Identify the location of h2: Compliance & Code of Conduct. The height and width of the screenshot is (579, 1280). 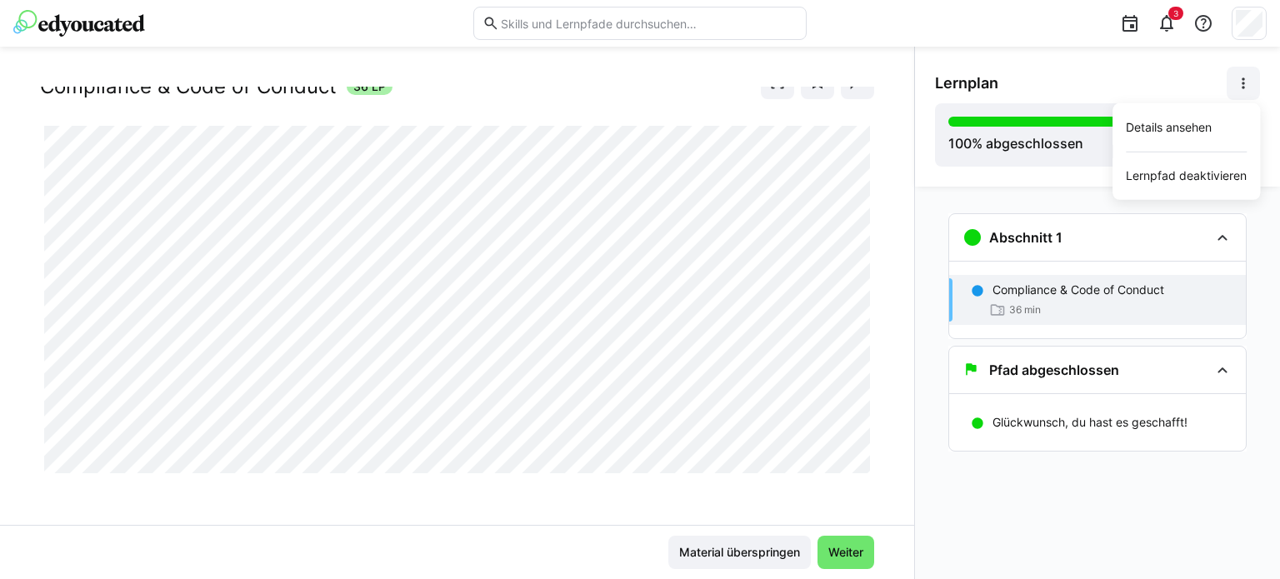
(188, 87).